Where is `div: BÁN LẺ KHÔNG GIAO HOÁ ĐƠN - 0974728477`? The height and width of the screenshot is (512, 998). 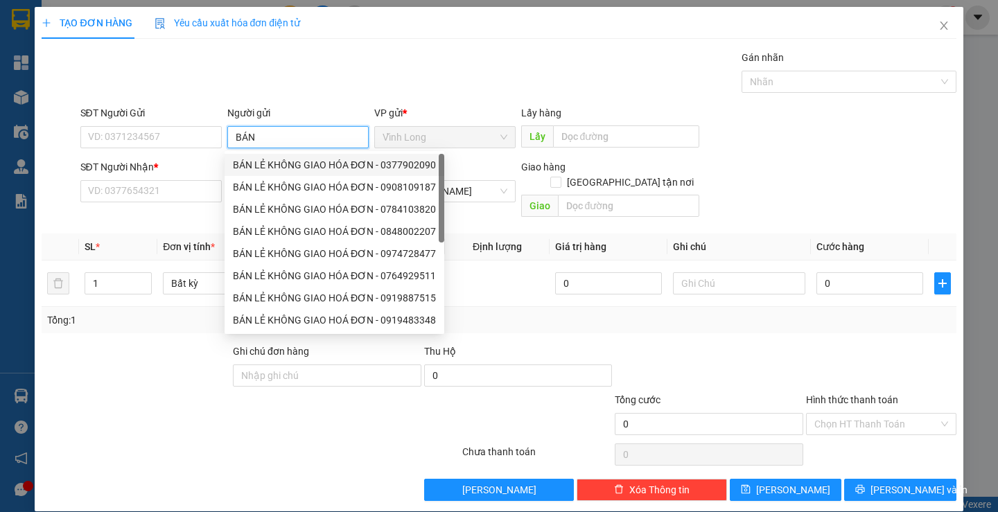
div: BÁN LẺ KHÔNG GIAO HOÁ ĐƠN - 0974728477 is located at coordinates (334, 254).